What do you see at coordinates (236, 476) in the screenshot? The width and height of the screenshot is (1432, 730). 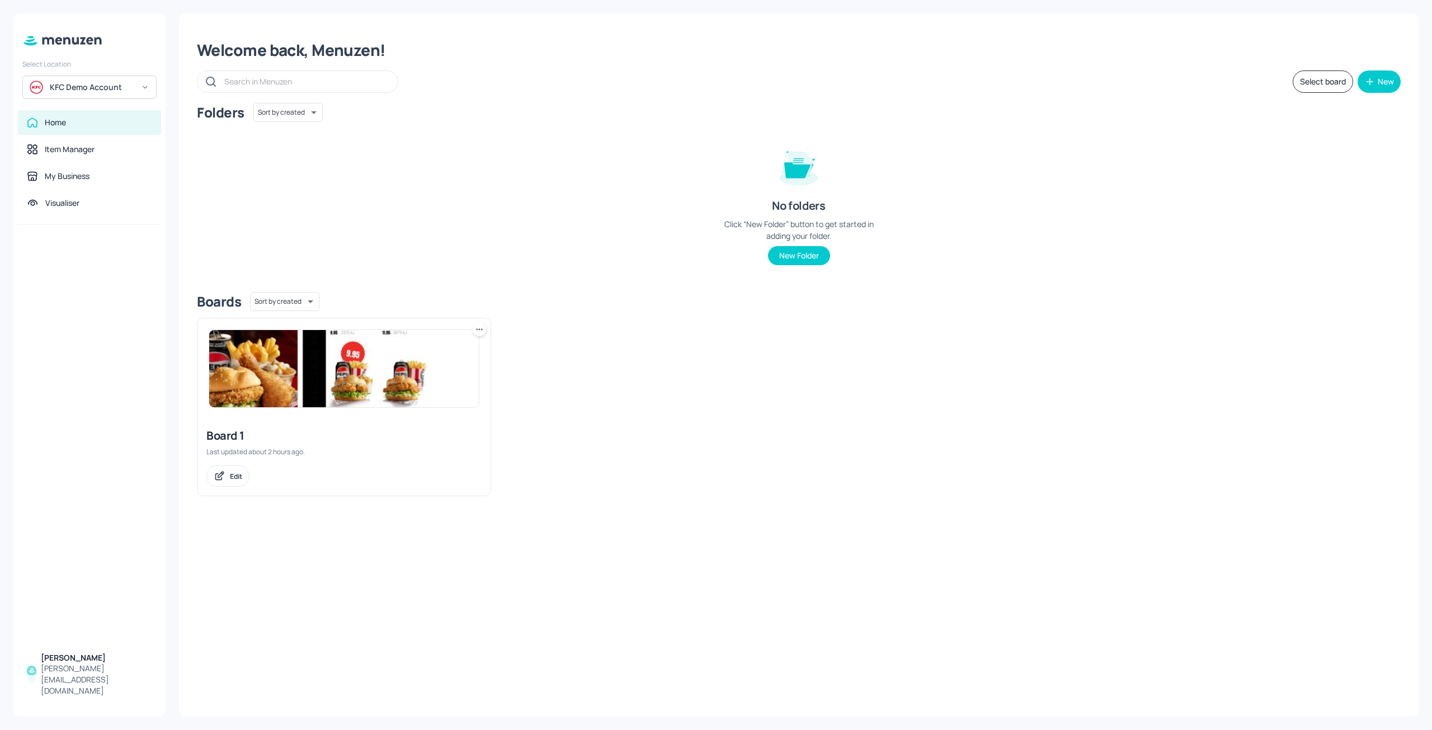 I see `div: Edit` at bounding box center [236, 476].